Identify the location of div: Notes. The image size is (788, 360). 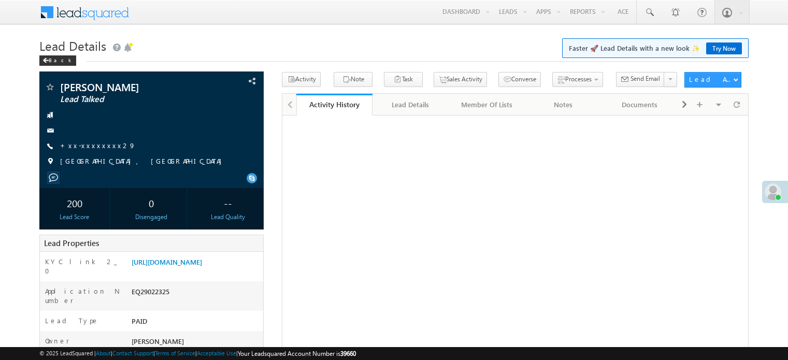
(563, 105).